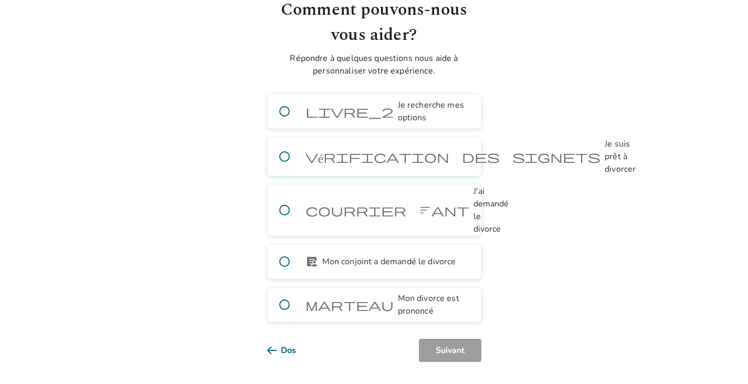 The image size is (748, 384). I want to click on font: article_person, so click(312, 262).